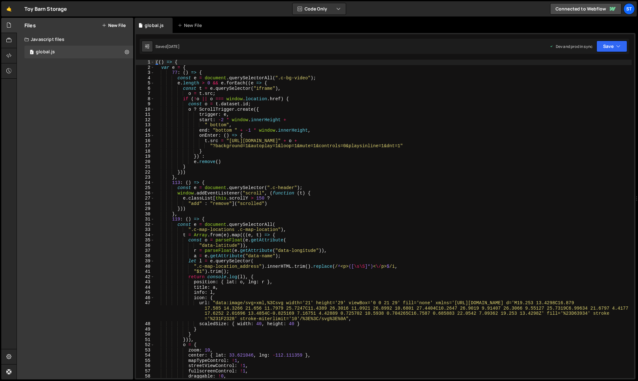 The image size is (638, 381). I want to click on div: 58, so click(145, 376).